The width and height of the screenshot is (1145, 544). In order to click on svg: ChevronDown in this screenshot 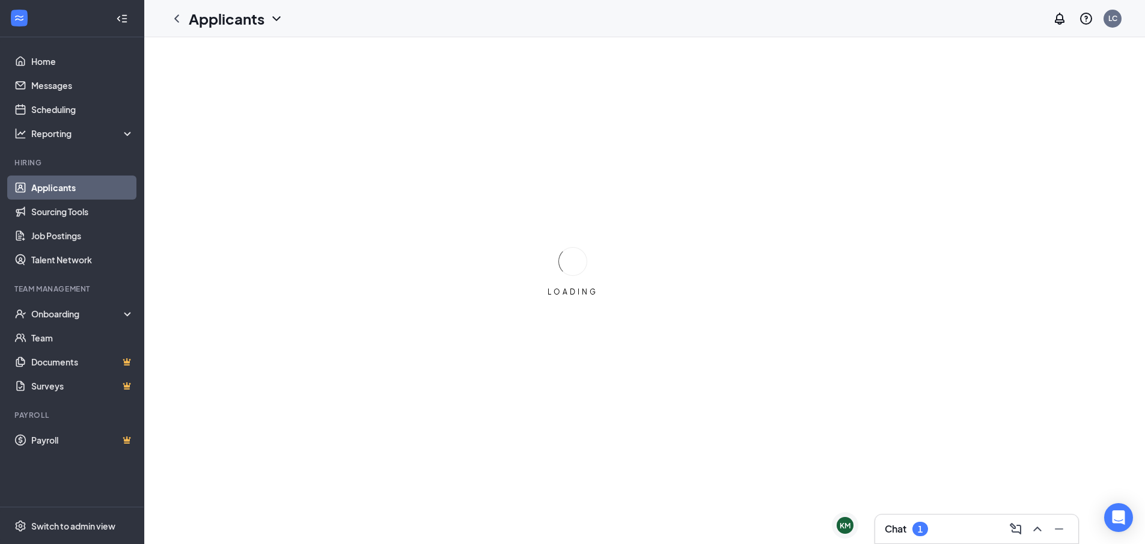, I will do `click(277, 19)`.